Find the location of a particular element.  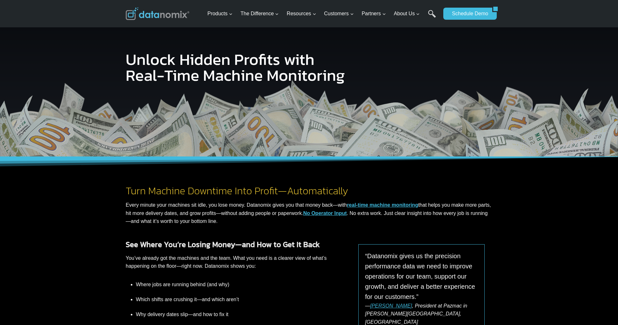

li: Where jobs are running behind (and why) is located at coordinates (238, 287).